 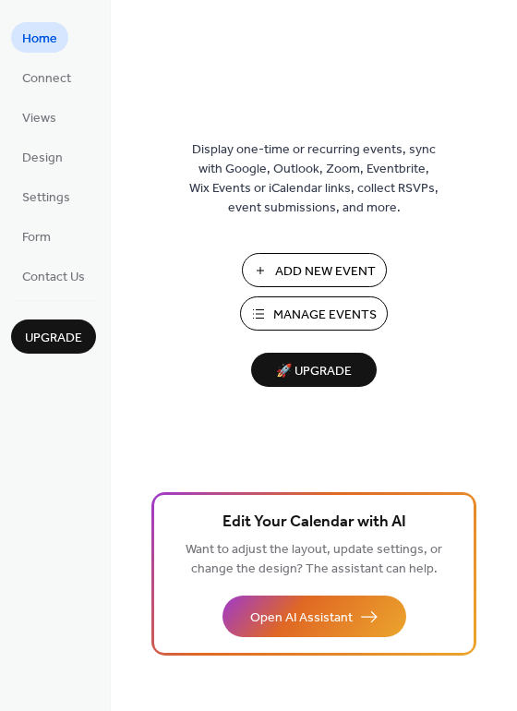 I want to click on span: Contact Us, so click(x=54, y=277).